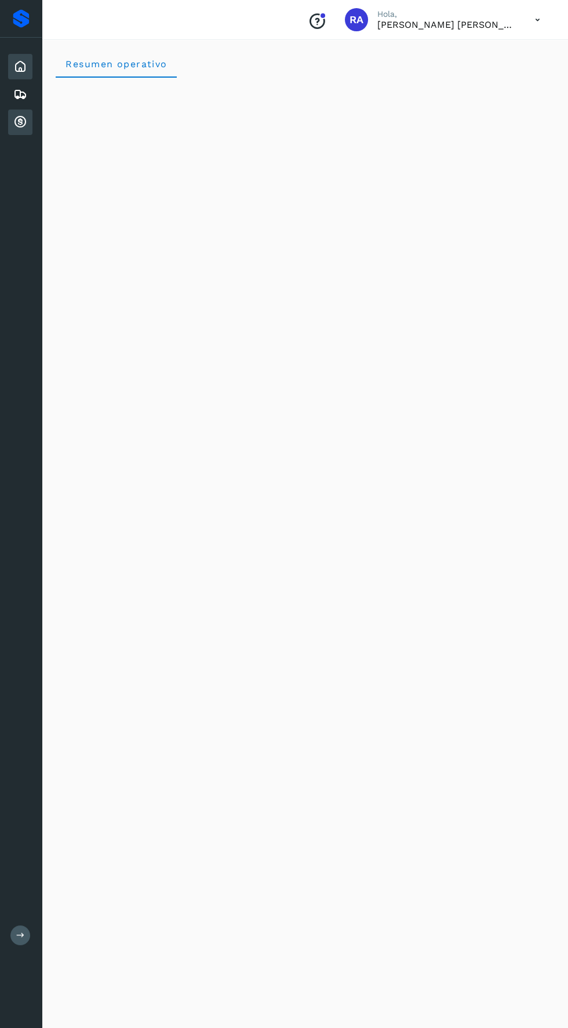 Image resolution: width=568 pixels, height=1028 pixels. What do you see at coordinates (116, 64) in the screenshot?
I see `span: Resumen operativo` at bounding box center [116, 64].